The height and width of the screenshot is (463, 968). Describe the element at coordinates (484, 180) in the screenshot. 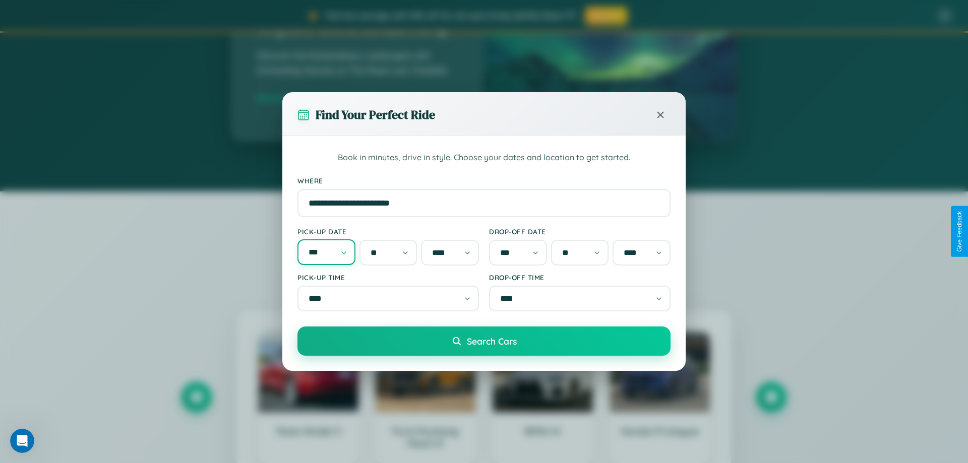

I see `label: Where` at that location.